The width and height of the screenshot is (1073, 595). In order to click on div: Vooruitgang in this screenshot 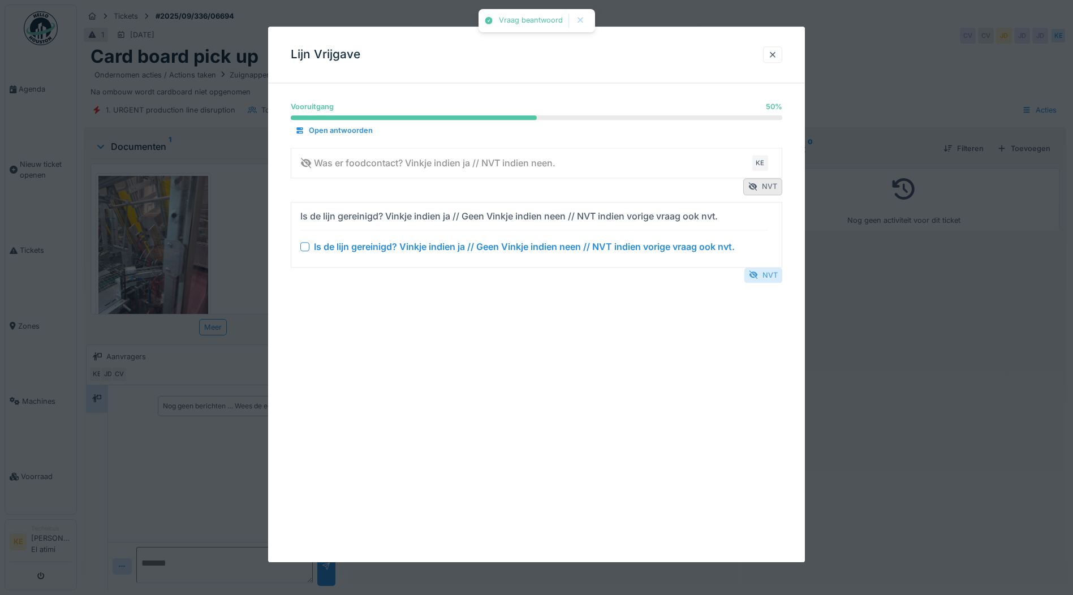, I will do `click(312, 106)`.